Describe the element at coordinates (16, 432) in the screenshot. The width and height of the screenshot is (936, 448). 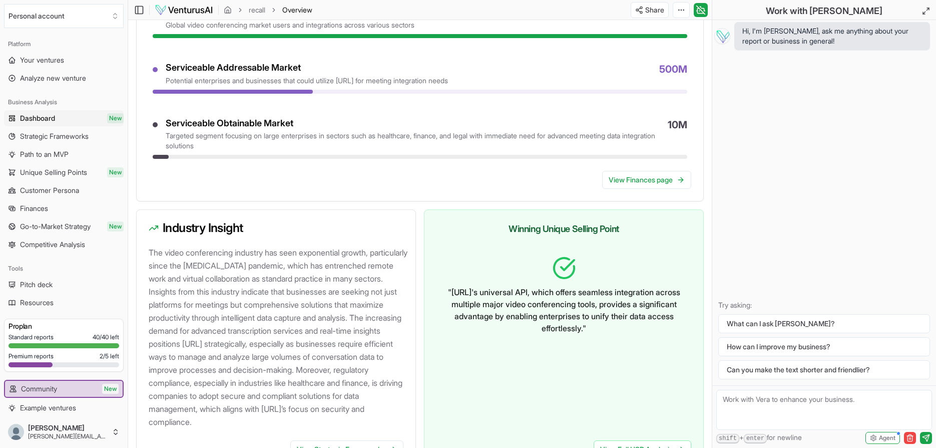
I see `img: default_profile_normal.png` at that location.